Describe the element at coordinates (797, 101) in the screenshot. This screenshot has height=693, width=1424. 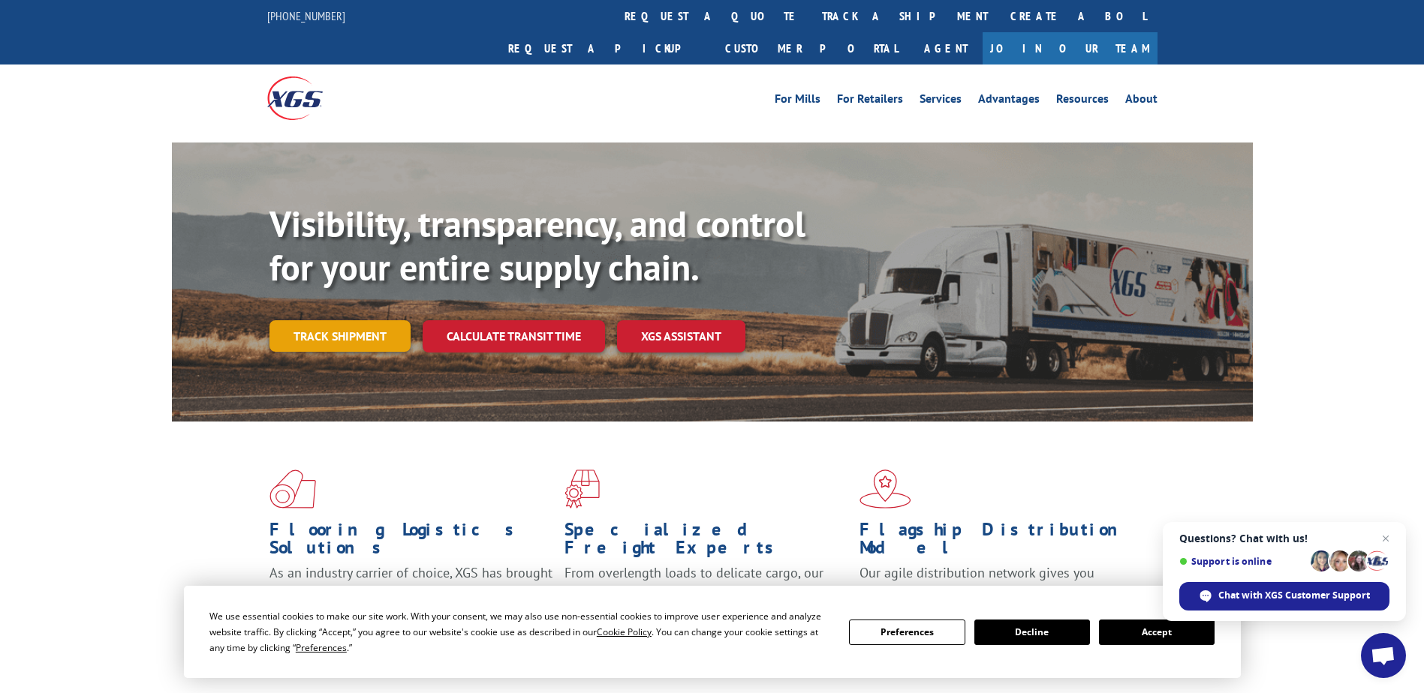
I see `a: For Mills` at that location.